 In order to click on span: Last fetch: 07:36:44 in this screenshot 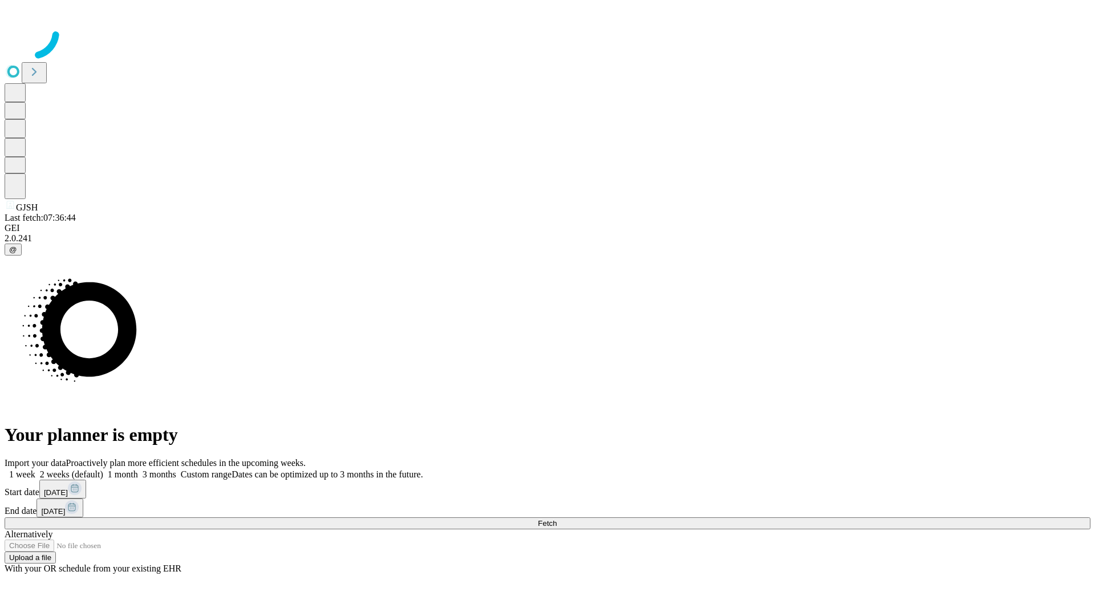, I will do `click(40, 217)`.